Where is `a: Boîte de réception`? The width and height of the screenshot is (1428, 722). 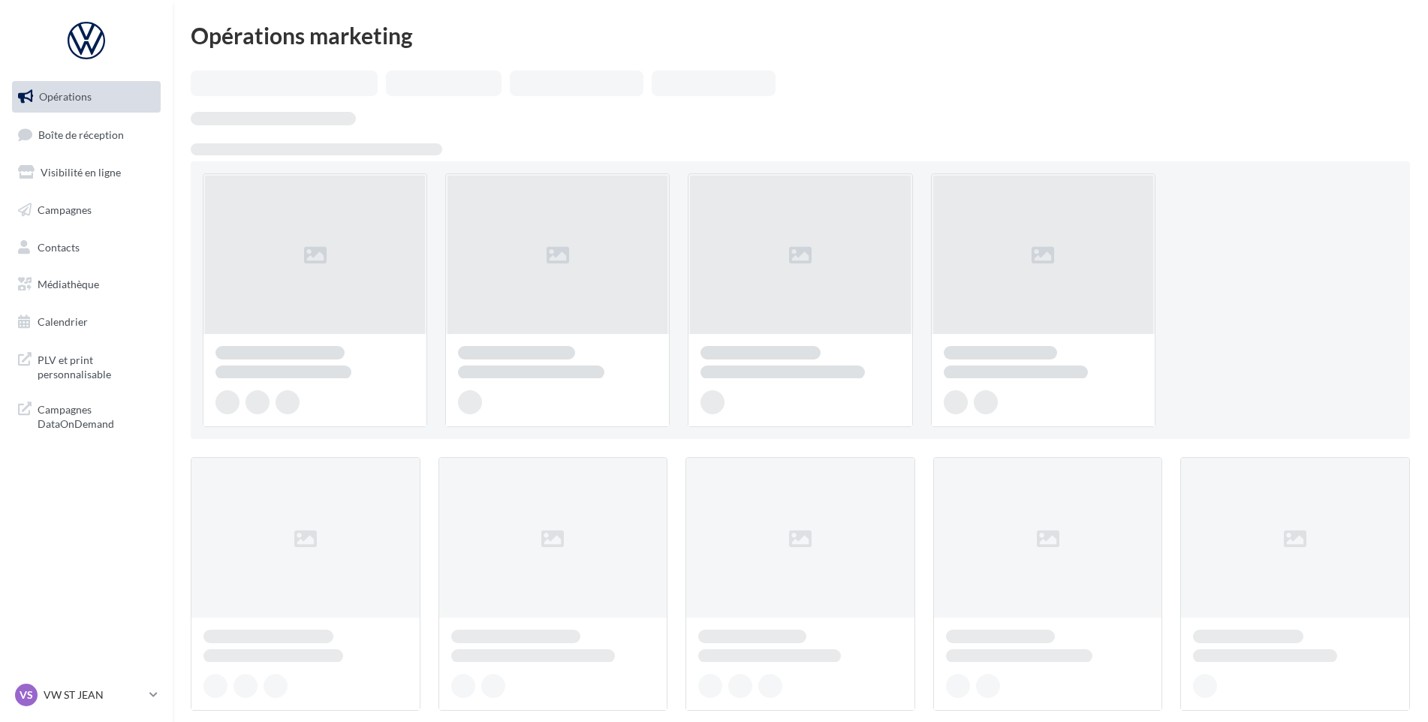
a: Boîte de réception is located at coordinates (86, 134).